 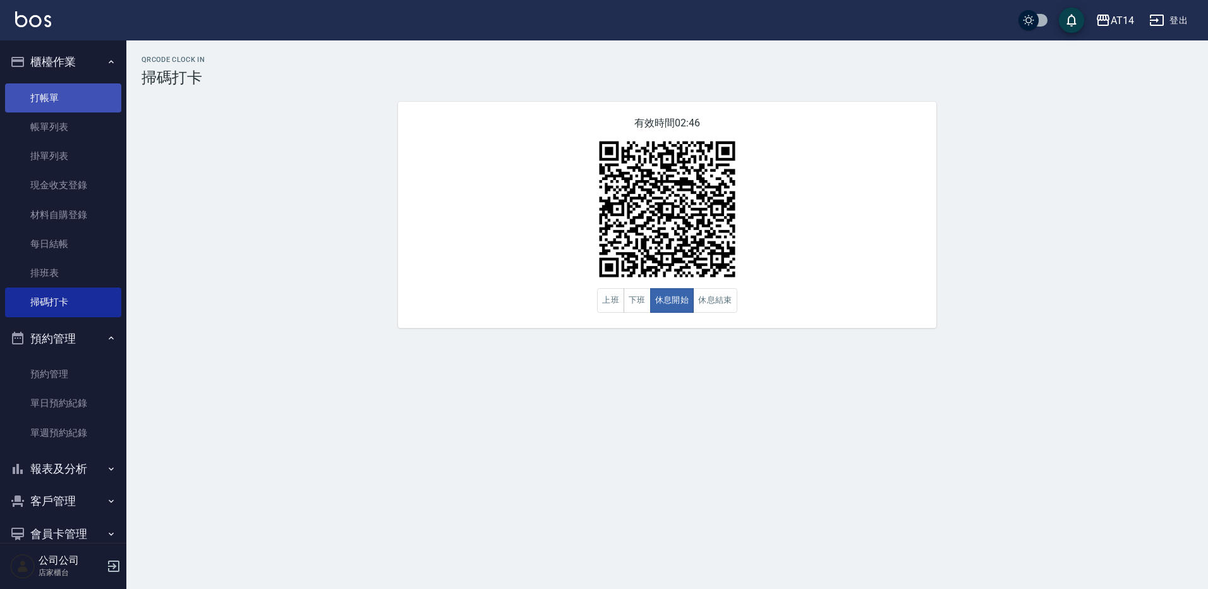 I want to click on button: 休息結束, so click(x=715, y=300).